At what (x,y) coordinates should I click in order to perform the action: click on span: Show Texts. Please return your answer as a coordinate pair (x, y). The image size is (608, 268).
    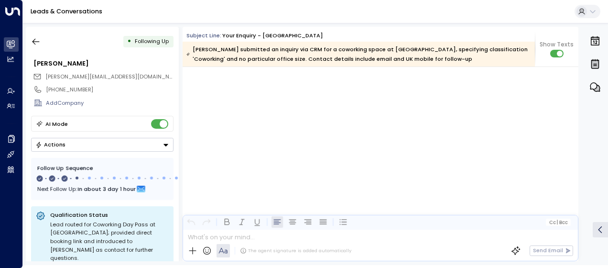
    Looking at the image, I should click on (556, 44).